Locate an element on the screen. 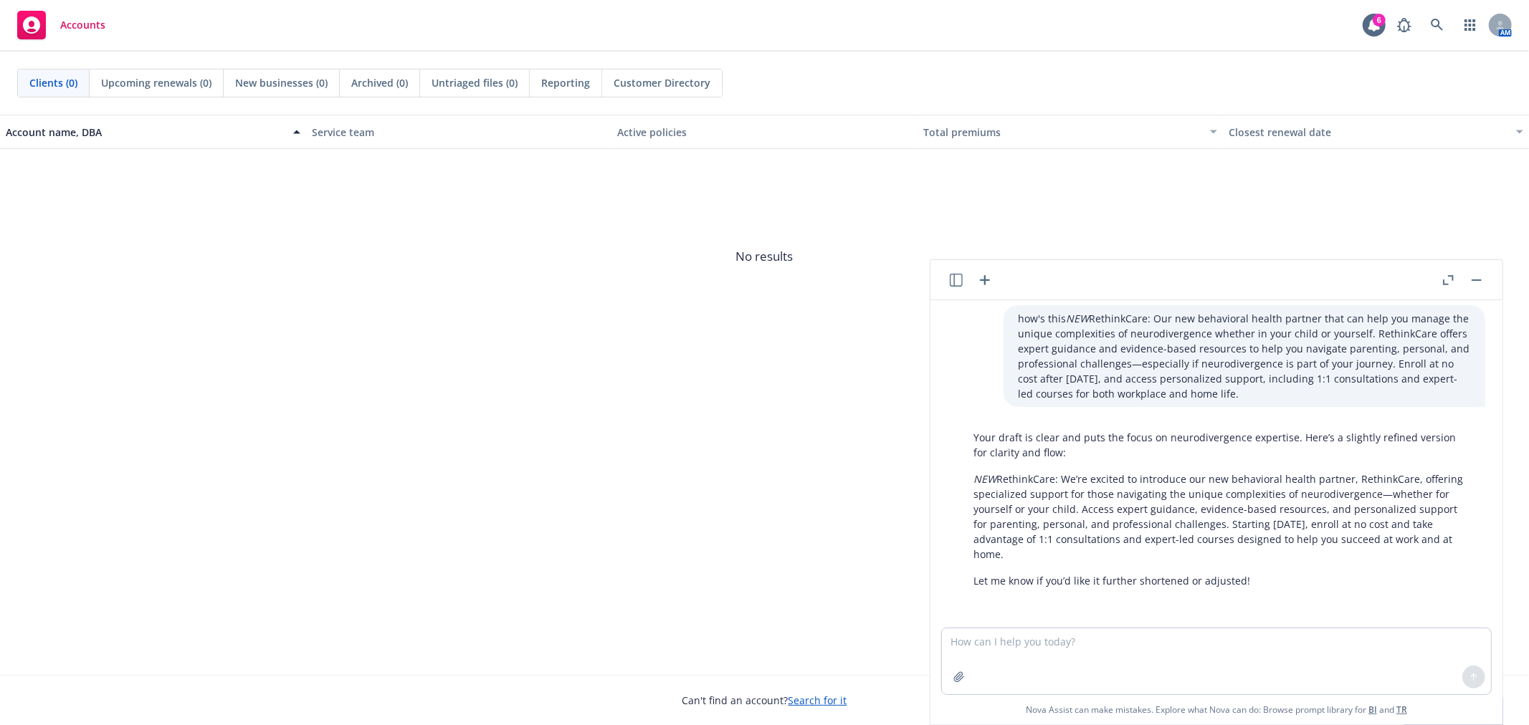  span: Untriaged files (0) is located at coordinates (474, 82).